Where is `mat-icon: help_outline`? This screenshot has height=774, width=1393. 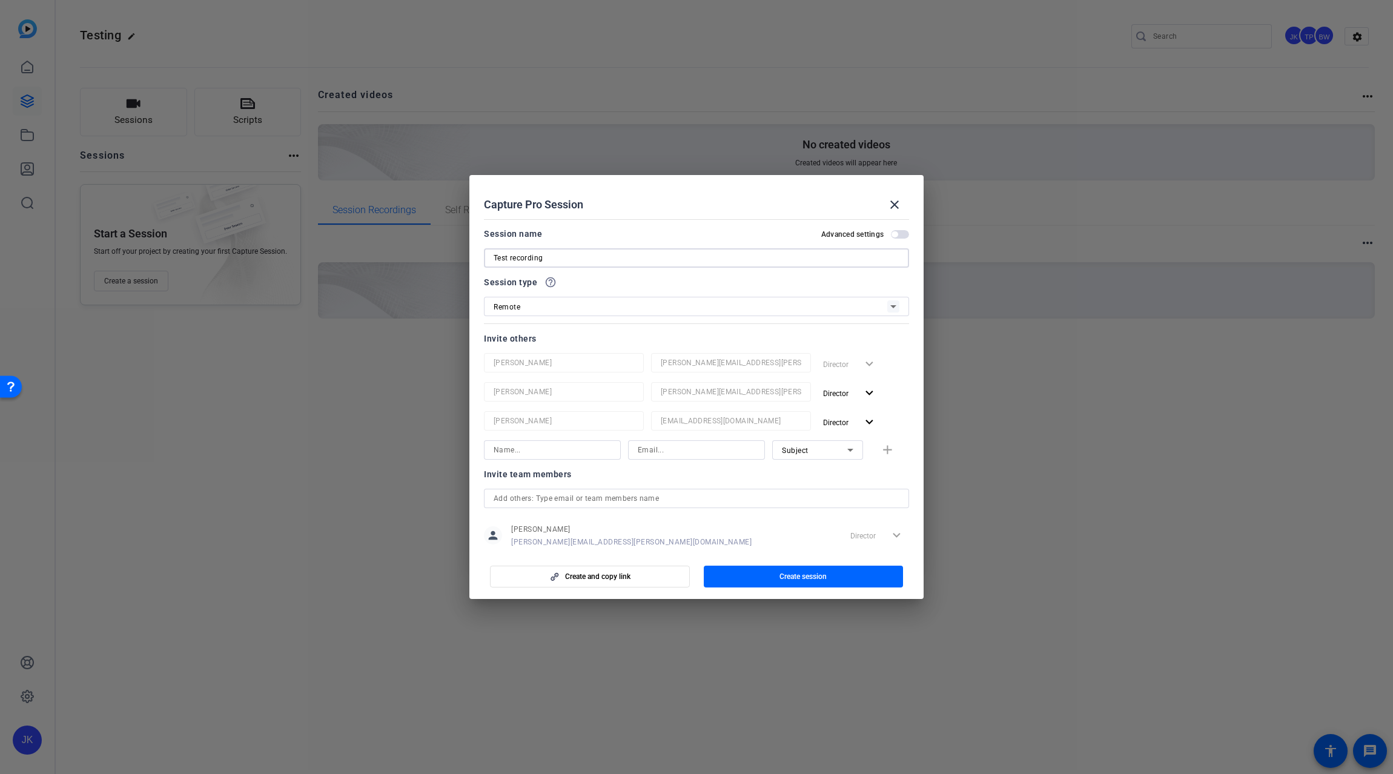 mat-icon: help_outline is located at coordinates (551, 282).